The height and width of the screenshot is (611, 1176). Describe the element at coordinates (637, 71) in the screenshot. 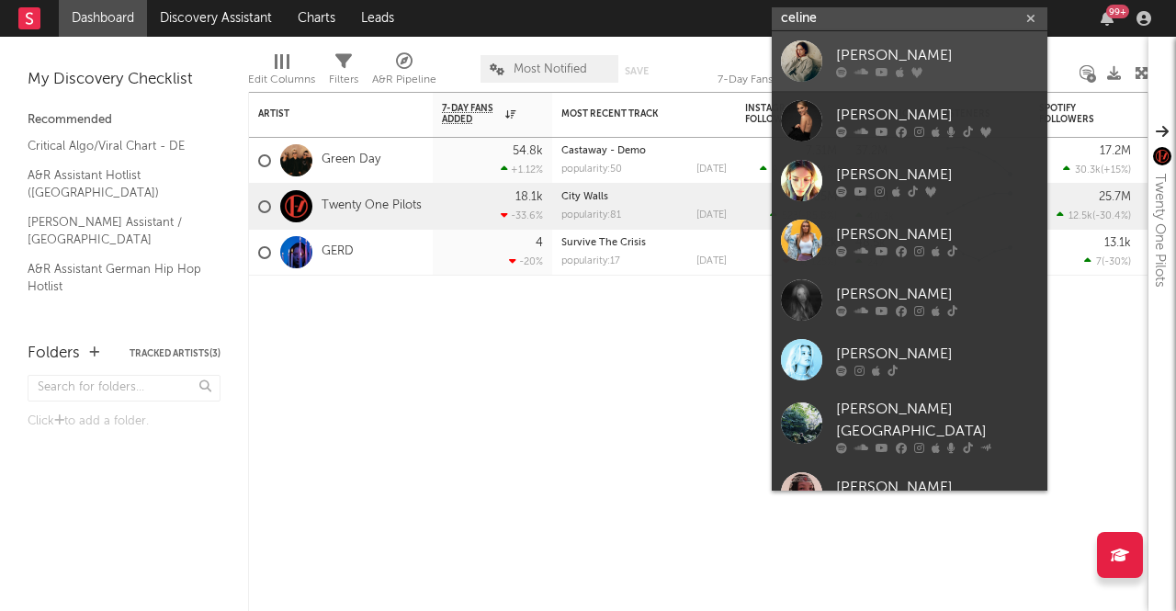

I see `button: Save` at that location.